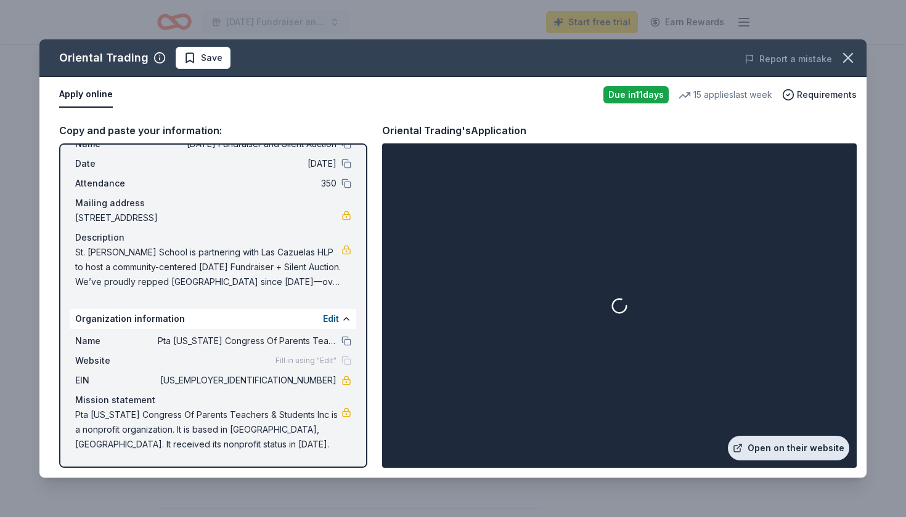  Describe the element at coordinates (247, 184) in the screenshot. I see `span: 350` at that location.